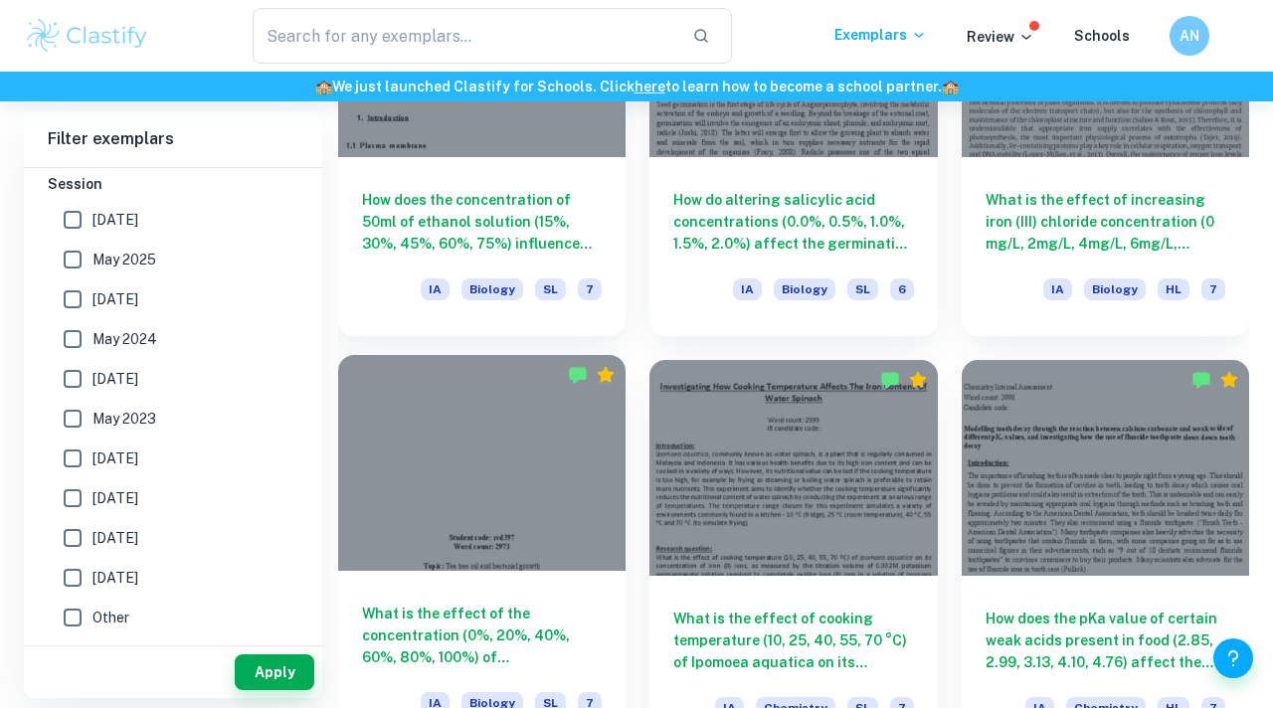  What do you see at coordinates (1105, 222) in the screenshot?
I see `h6: What is the effect of increasing iron (III) chloride concentration (0 mg/L, 2mg/L, 4mg/L, 6mg/L, ...` at bounding box center [1105, 222].